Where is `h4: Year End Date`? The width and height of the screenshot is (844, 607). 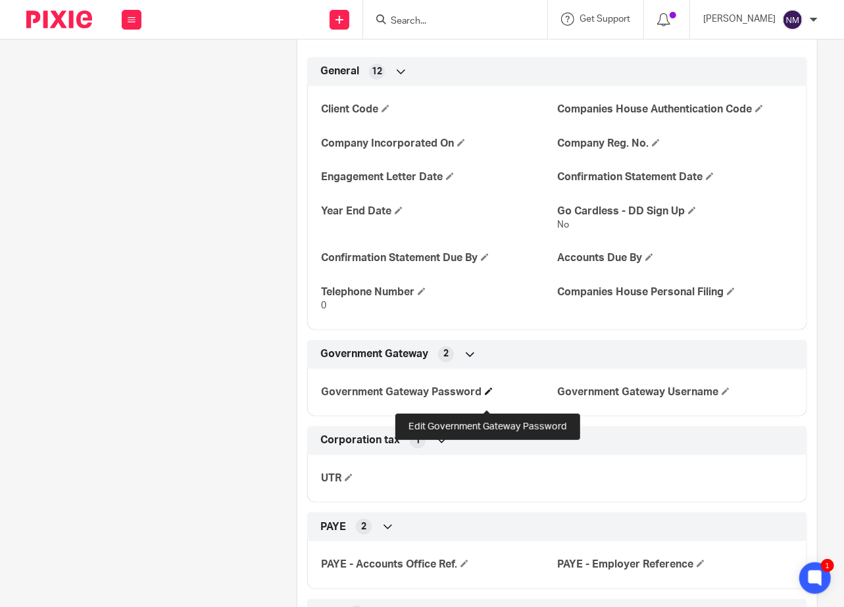
h4: Year End Date is located at coordinates (439, 211).